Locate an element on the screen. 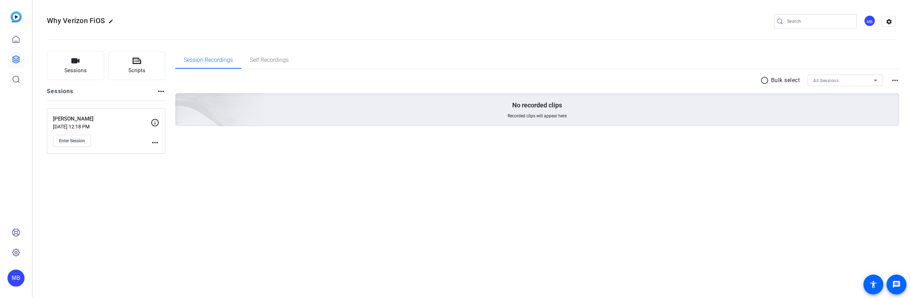 This screenshot has height=298, width=910. button: Sessions is located at coordinates (75, 66).